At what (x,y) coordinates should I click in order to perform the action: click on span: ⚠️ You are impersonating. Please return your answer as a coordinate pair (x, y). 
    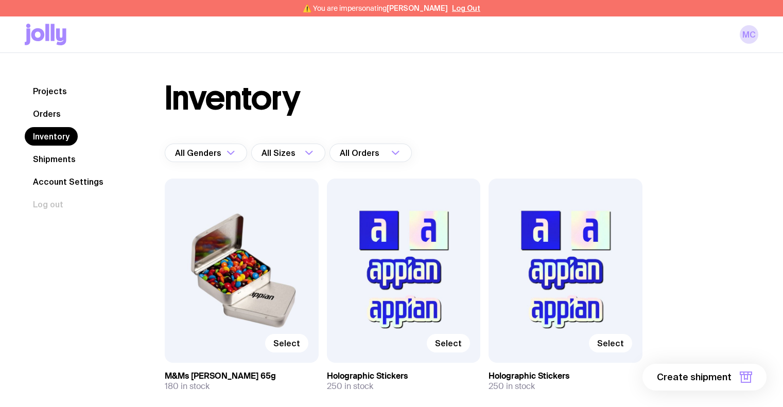
    Looking at the image, I should click on (375, 8).